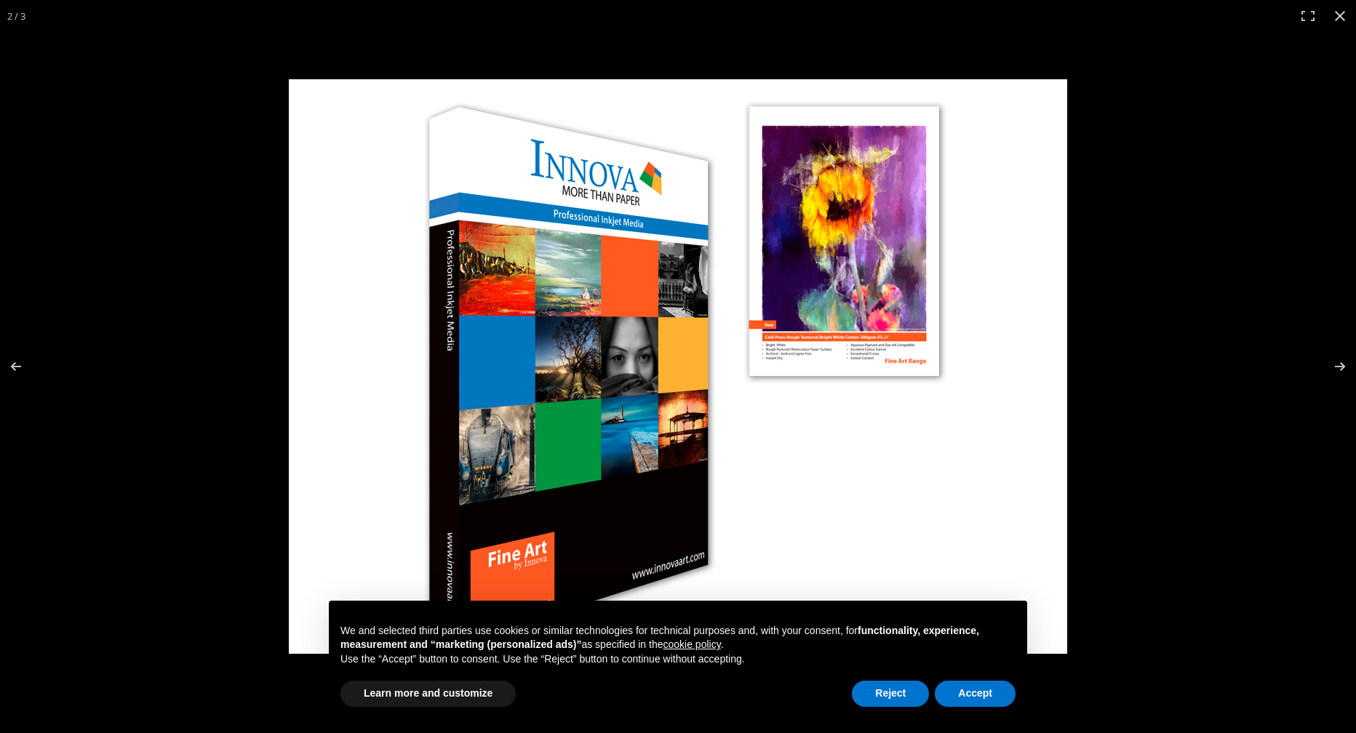  What do you see at coordinates (975, 694) in the screenshot?
I see `button: Accept` at bounding box center [975, 694].